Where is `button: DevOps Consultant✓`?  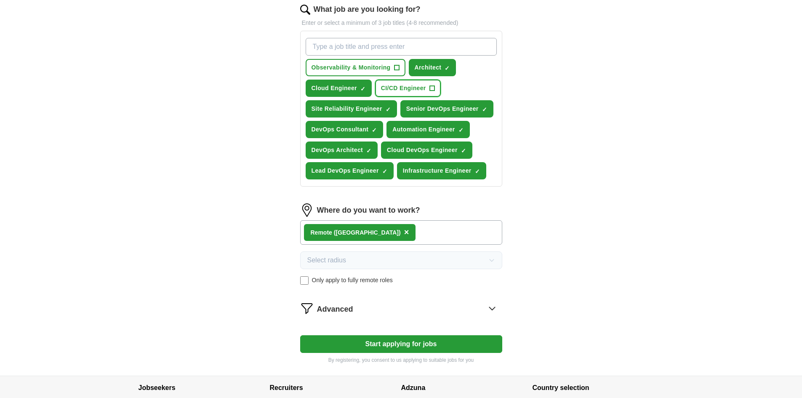
button: DevOps Consultant✓ is located at coordinates (344, 129).